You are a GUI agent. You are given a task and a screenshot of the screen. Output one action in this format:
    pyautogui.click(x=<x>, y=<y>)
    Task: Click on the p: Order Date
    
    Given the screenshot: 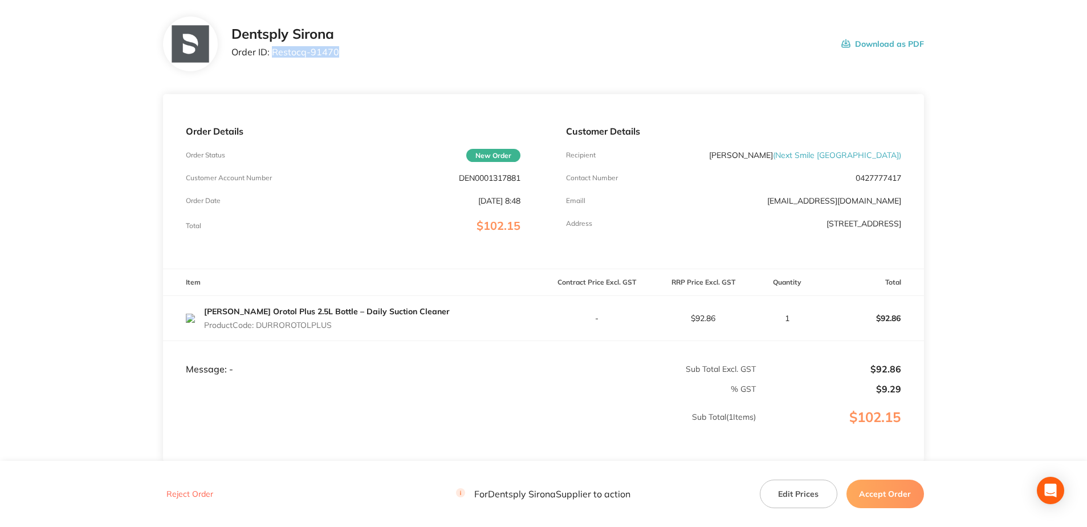 What is the action you would take?
    pyautogui.click(x=203, y=201)
    